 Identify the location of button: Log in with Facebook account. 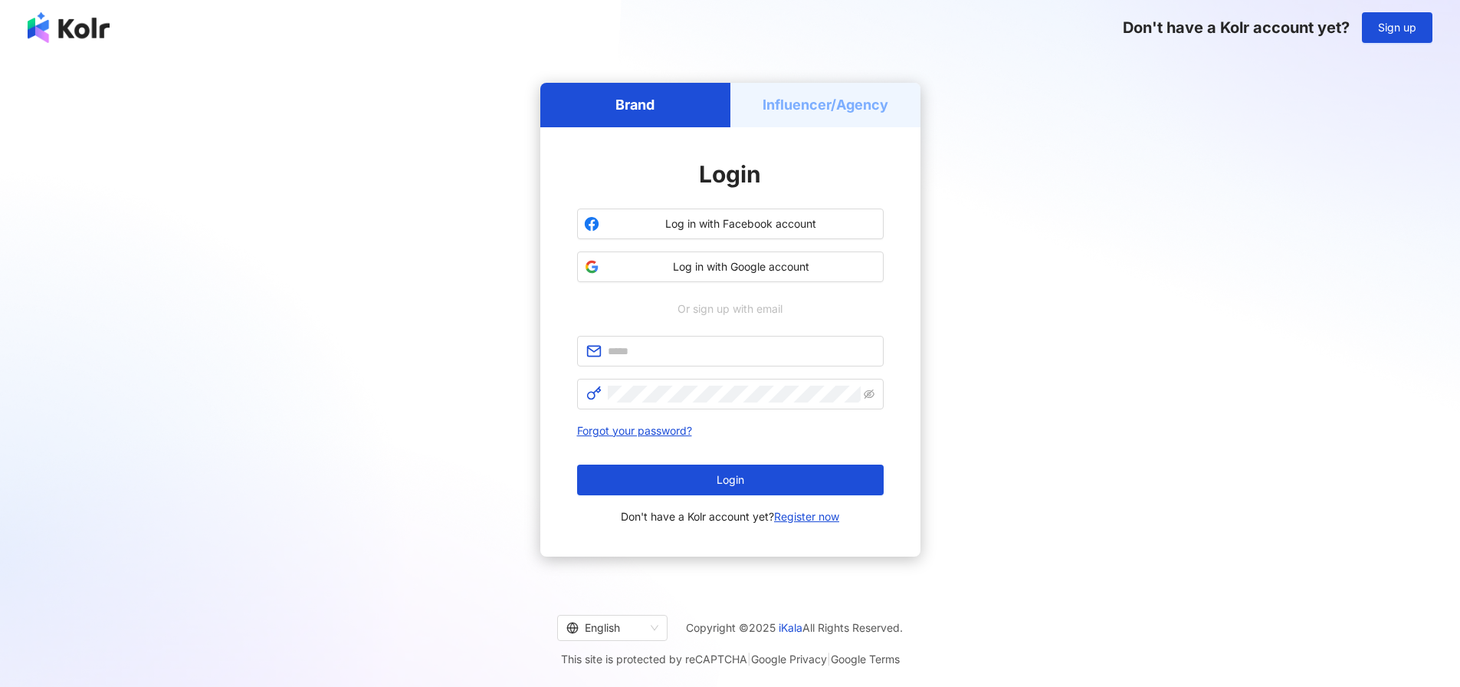
(730, 224).